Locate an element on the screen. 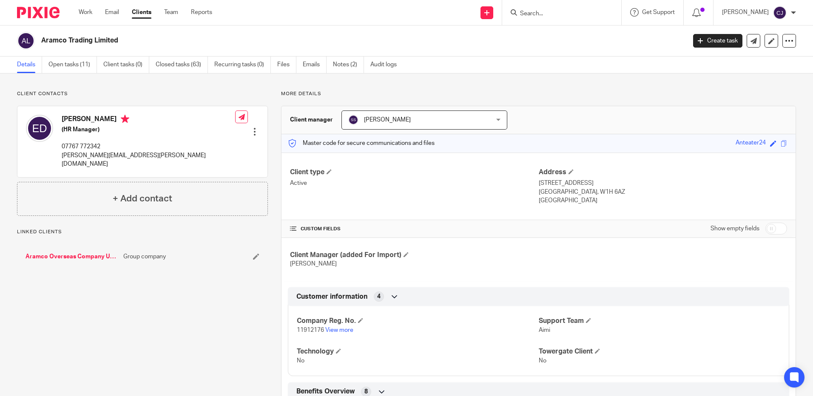 Image resolution: width=813 pixels, height=396 pixels. p: Master code for secure communications and files is located at coordinates (361, 143).